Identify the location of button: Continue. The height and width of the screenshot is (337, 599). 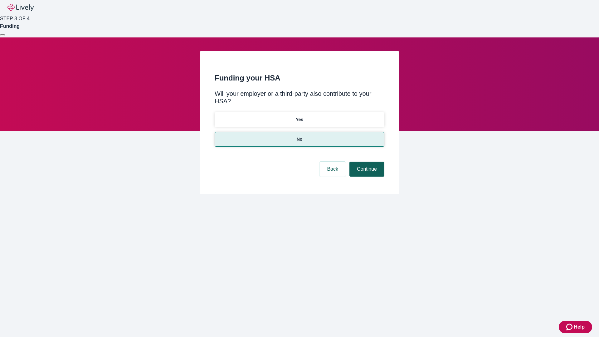
(367, 169).